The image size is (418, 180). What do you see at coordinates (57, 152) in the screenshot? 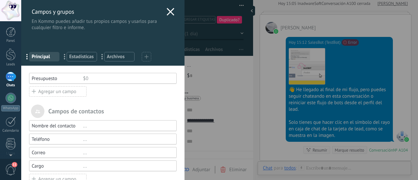
I see `div: Correo` at bounding box center [57, 152].